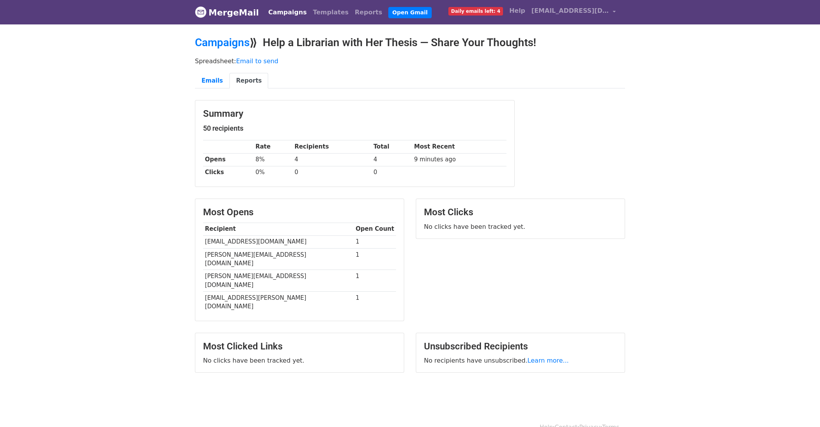 This screenshot has height=427, width=820. Describe the element at coordinates (278, 229) in the screenshot. I see `th: Recipient` at that location.